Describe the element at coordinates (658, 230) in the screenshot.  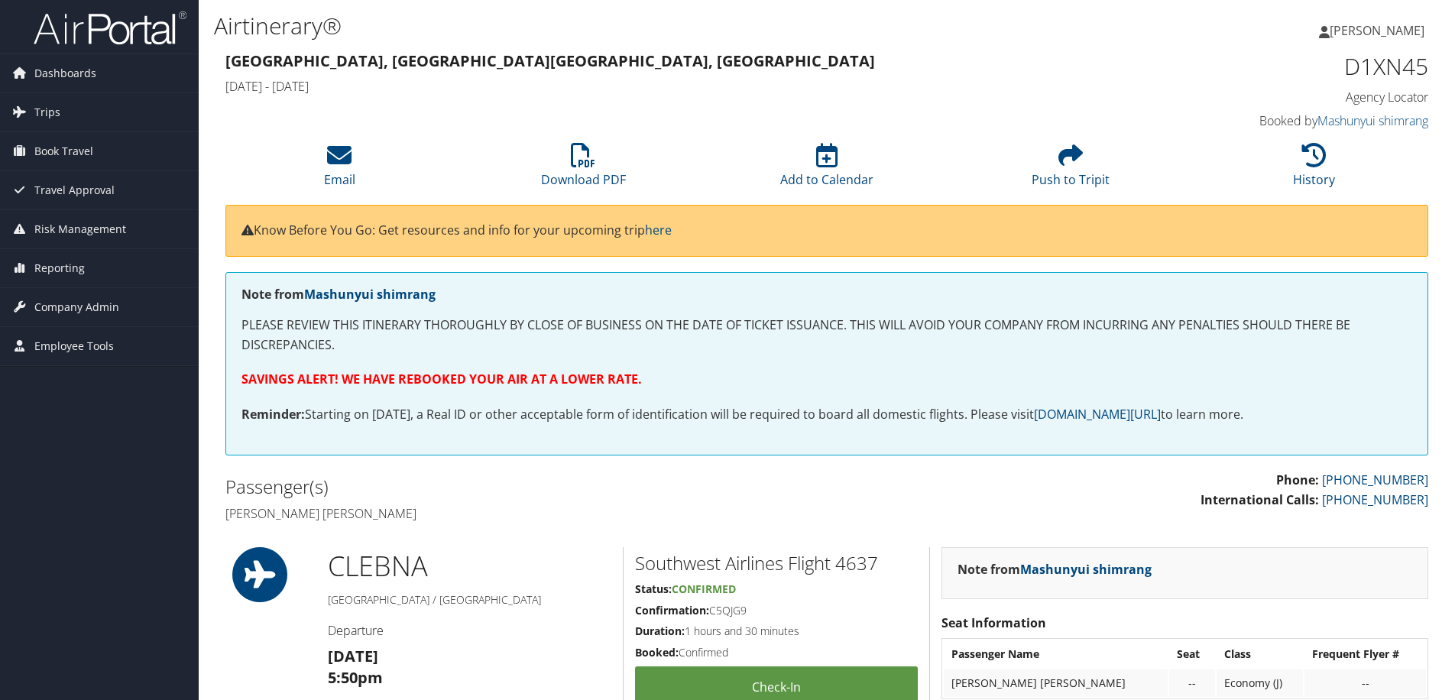
I see `a: here` at that location.